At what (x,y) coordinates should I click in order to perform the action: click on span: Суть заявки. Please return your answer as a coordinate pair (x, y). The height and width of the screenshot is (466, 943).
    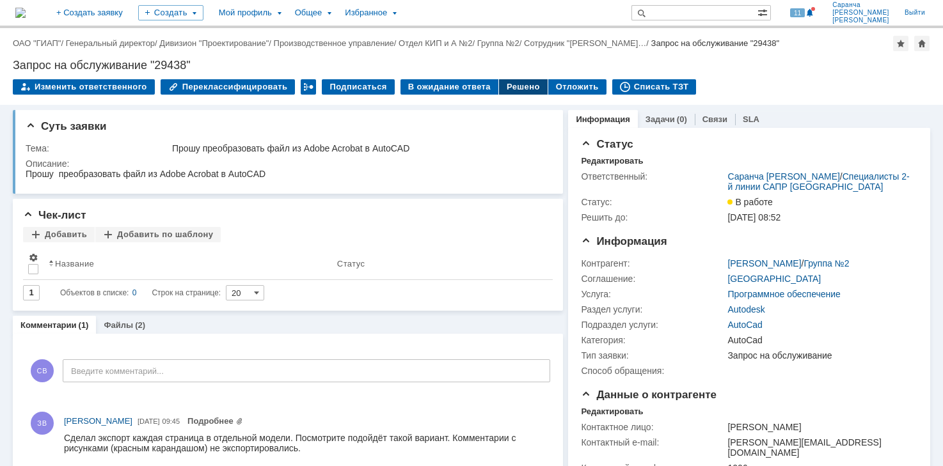
    Looking at the image, I should click on (66, 126).